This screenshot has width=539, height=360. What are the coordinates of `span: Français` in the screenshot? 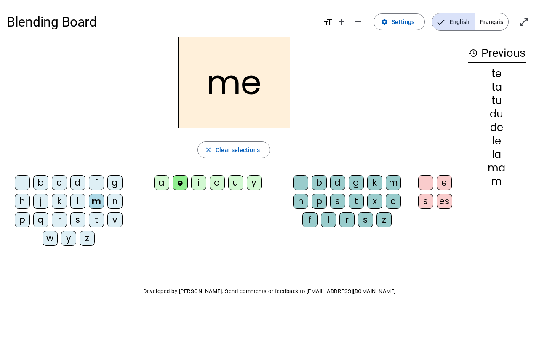 It's located at (492, 22).